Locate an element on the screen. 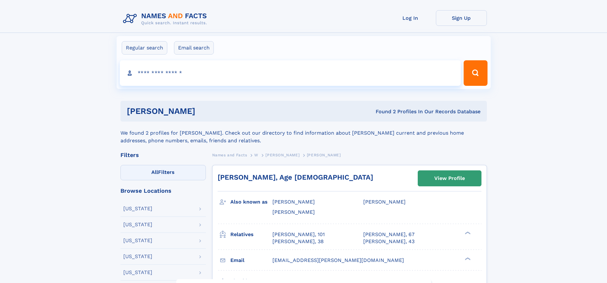 Image resolution: width=607 pixels, height=283 pixels. a: W is located at coordinates (256, 155).